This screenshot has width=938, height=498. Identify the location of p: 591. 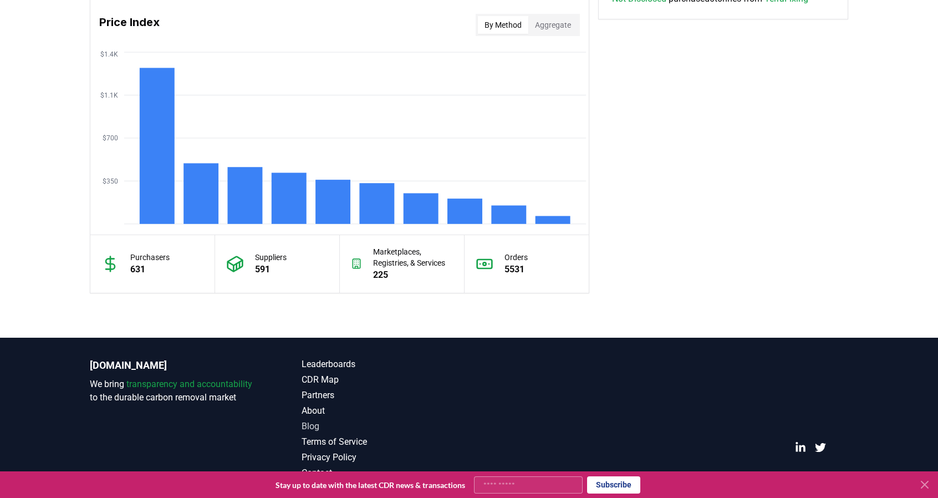
(270, 269).